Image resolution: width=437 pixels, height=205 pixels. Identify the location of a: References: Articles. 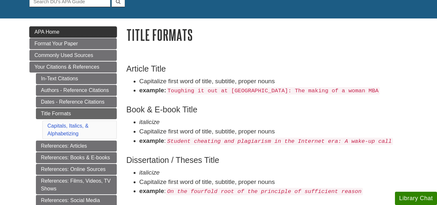
(76, 146).